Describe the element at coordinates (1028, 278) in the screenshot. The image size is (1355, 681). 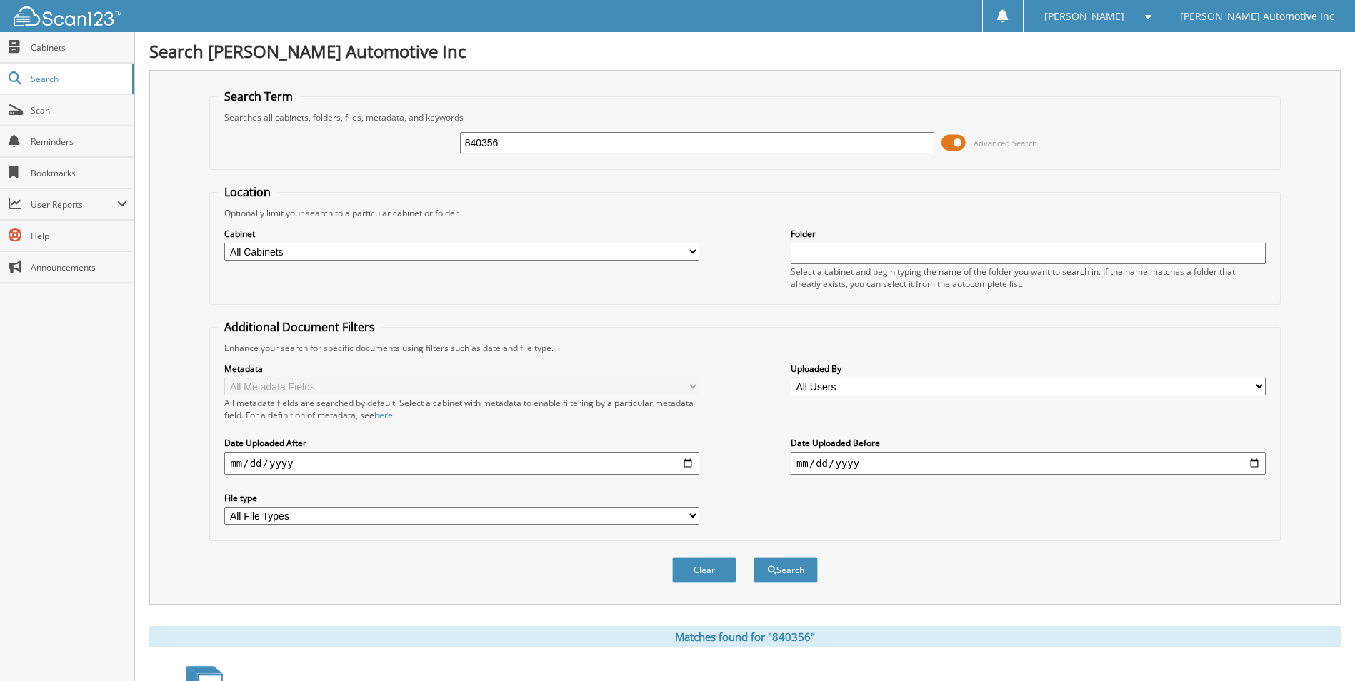
I see `div: Select a cabinet and begin typing the name of the folder you want to search in. If the name match...` at that location.